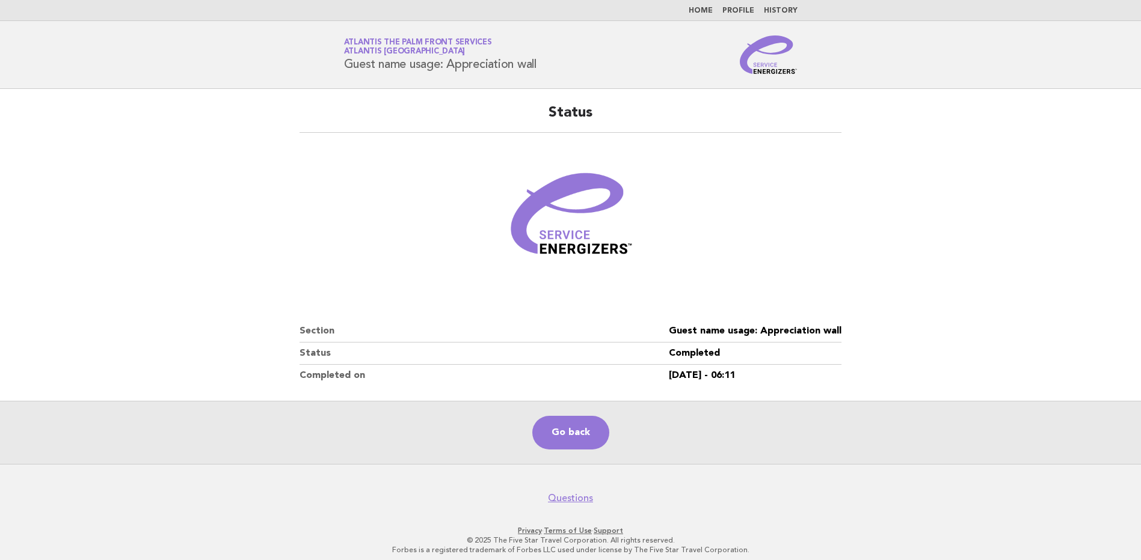  What do you see at coordinates (738, 11) in the screenshot?
I see `a: Profile` at bounding box center [738, 11].